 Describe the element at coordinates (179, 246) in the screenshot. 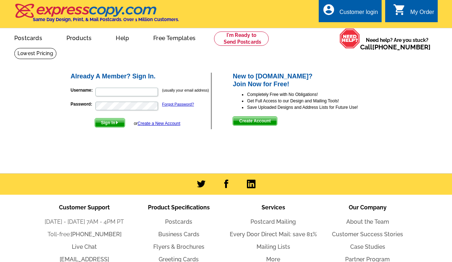

I see `a: Flyers & Brochures` at that location.